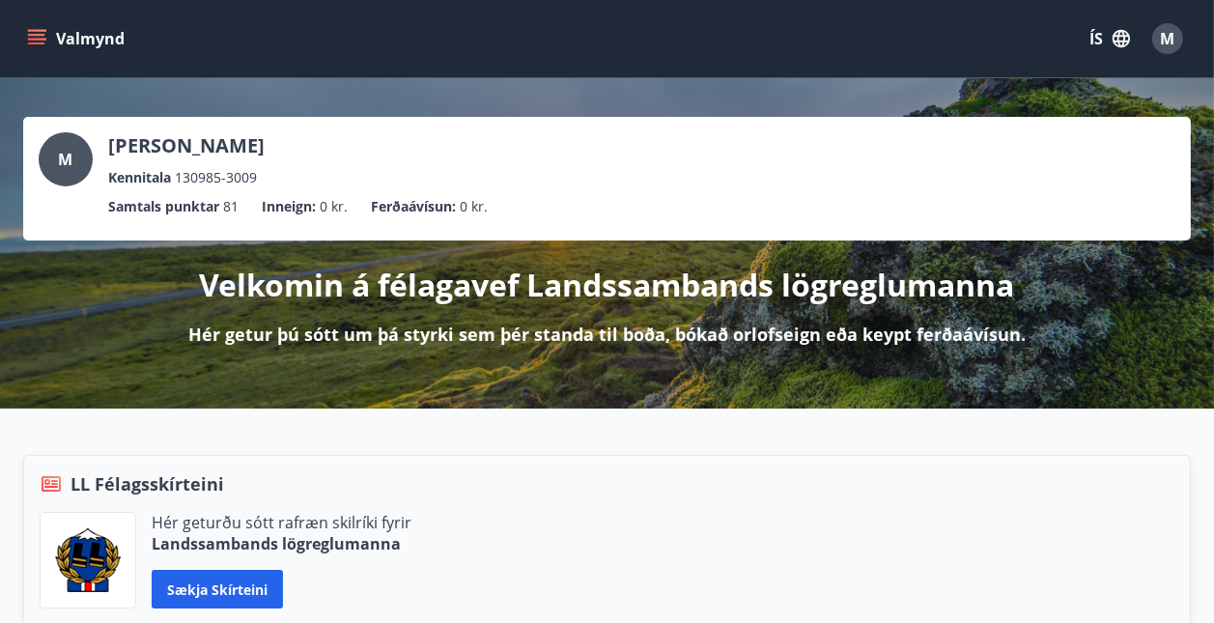 The width and height of the screenshot is (1214, 623). I want to click on p: Hér geturðu sótt rafræn skilríki fyrir, so click(281, 522).